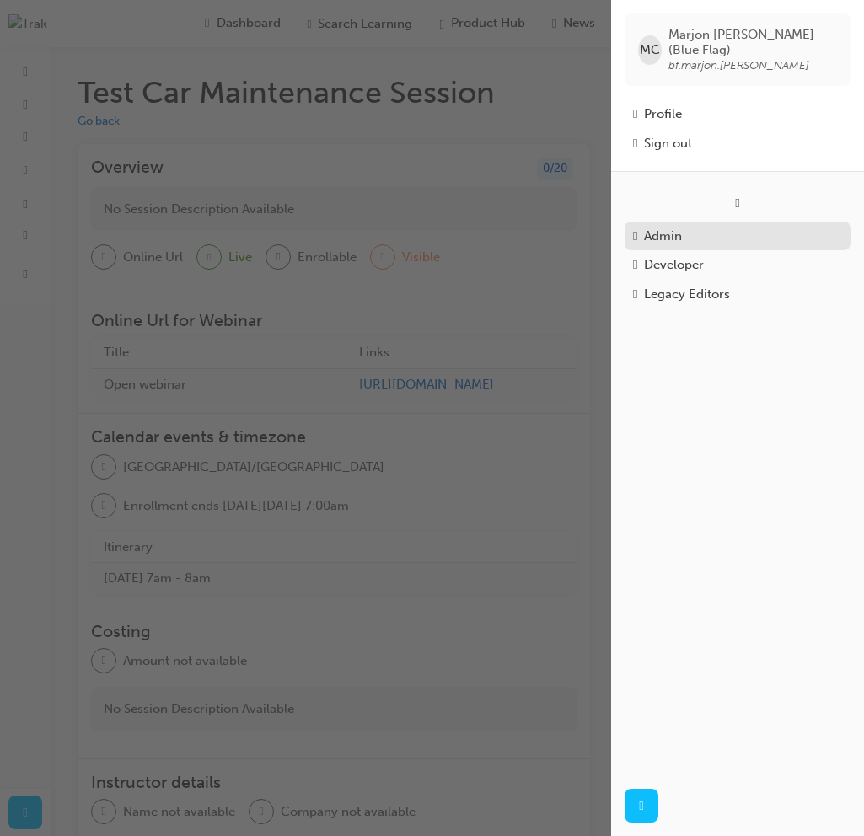 This screenshot has height=836, width=864. Describe the element at coordinates (662, 114) in the screenshot. I see `div: Profile` at that location.